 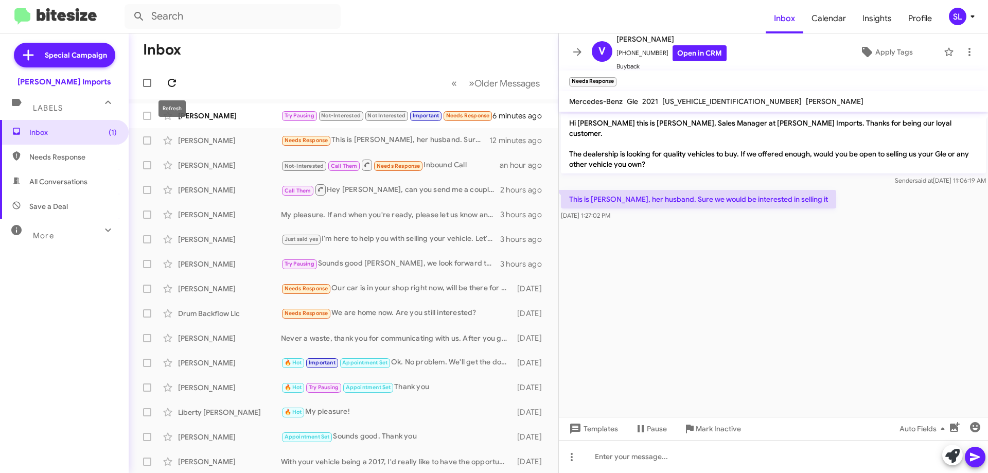 What do you see at coordinates (592, 429) in the screenshot?
I see `span: Templates` at bounding box center [592, 429].